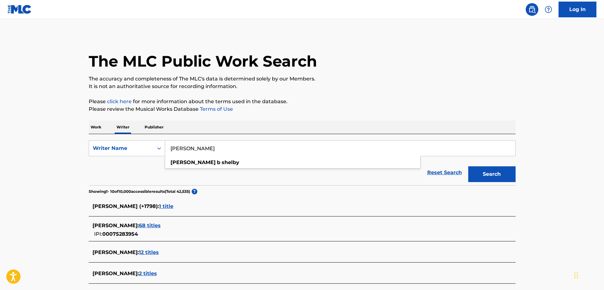 This screenshot has height=290, width=604. Describe the element at coordinates (20, 9) in the screenshot. I see `img: MLC Logo` at that location.